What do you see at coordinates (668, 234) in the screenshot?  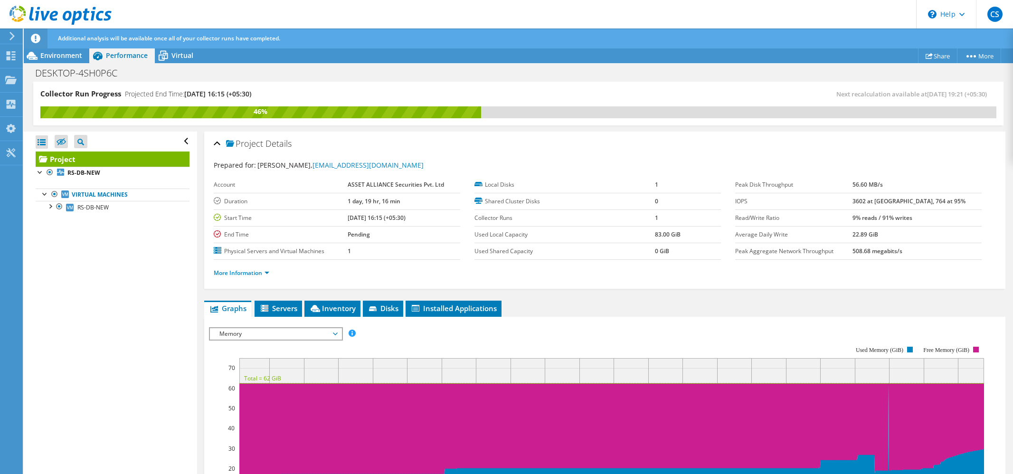 I see `b: 83.00 GiB` at bounding box center [668, 234].